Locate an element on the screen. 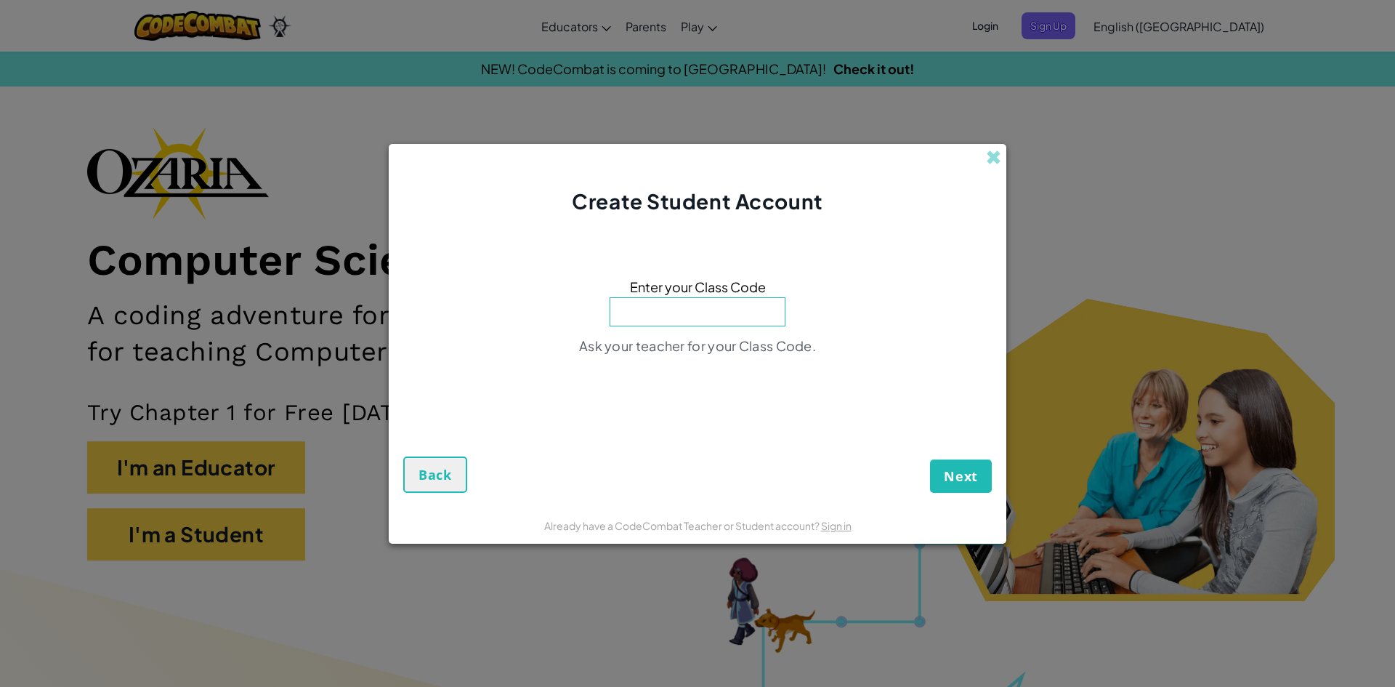 The width and height of the screenshot is (1395, 687). span: Ask your teacher for your Class Code. is located at coordinates (698, 345).